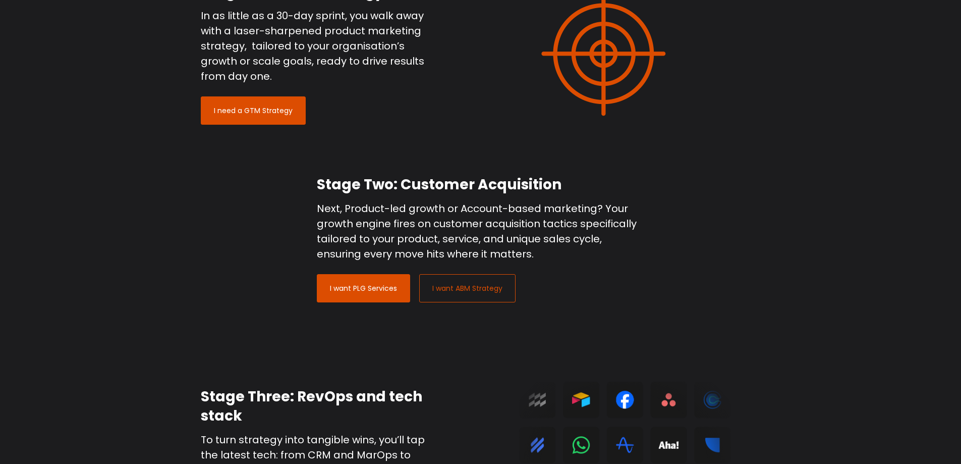 This screenshot has height=464, width=961. What do you see at coordinates (313, 46) in the screenshot?
I see `p: In as little as a 30-day sprint, you walk away with a laser-sharpened product marketing strategy,...` at bounding box center [313, 46].